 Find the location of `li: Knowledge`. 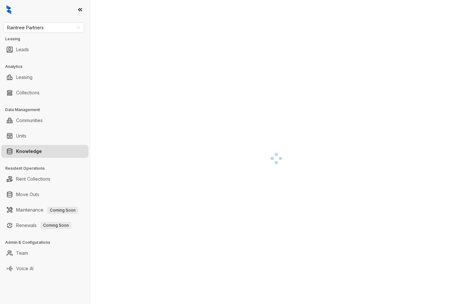

li: Knowledge is located at coordinates (45, 151).